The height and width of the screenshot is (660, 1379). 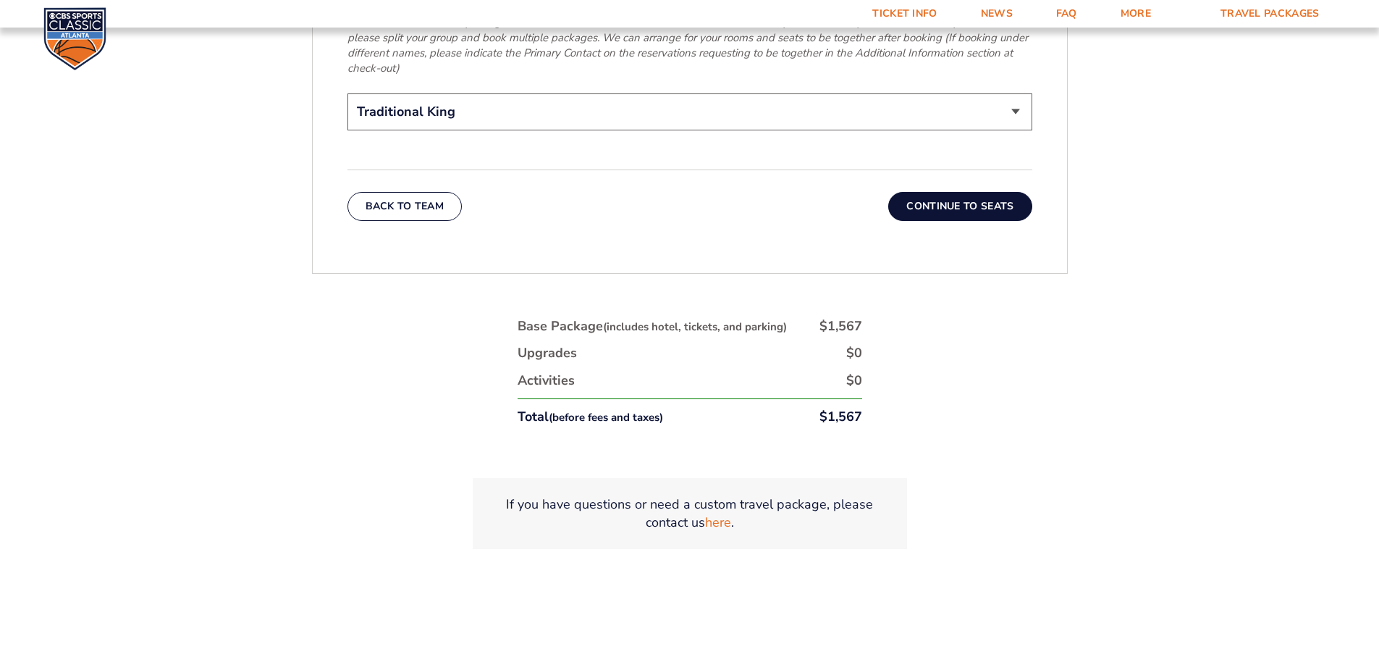 I want to click on div: Upgrades, so click(x=547, y=353).